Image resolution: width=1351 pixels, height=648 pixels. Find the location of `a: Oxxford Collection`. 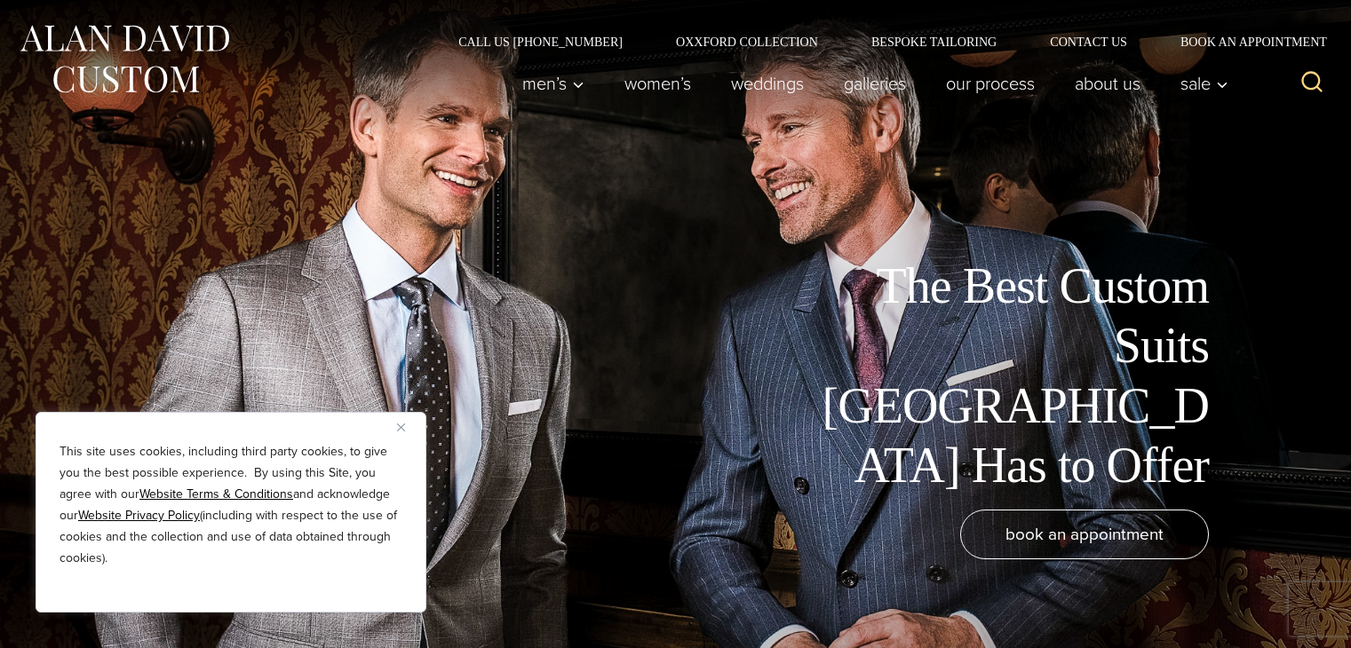

a: Oxxford Collection is located at coordinates (747, 42).